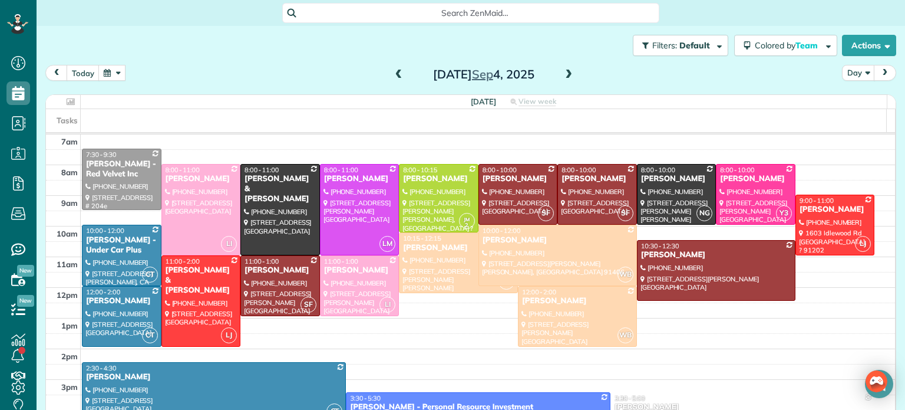 The image size is (905, 410). I want to click on span: 9:00 - 11:00, so click(817, 200).